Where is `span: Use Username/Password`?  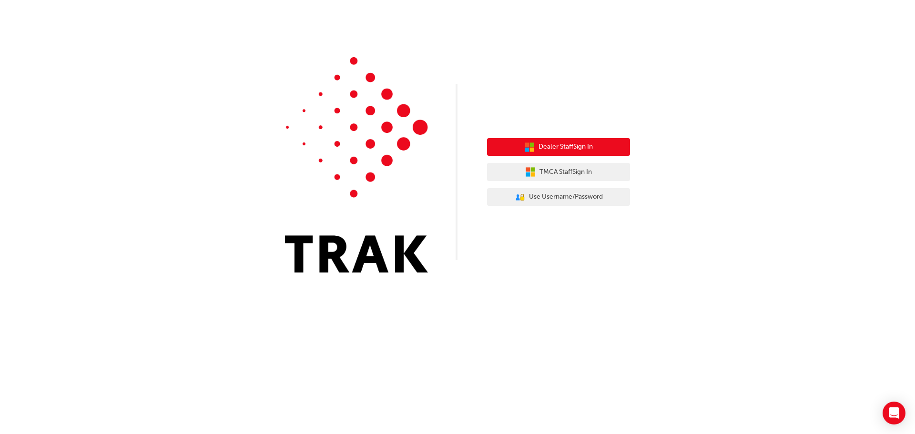 span: Use Username/Password is located at coordinates (566, 197).